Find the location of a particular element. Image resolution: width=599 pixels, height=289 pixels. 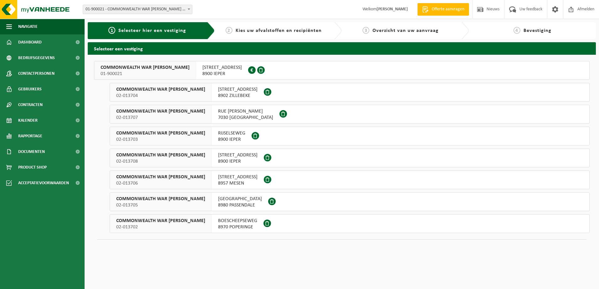

a: Offerte aanvragen is located at coordinates (443, 9).